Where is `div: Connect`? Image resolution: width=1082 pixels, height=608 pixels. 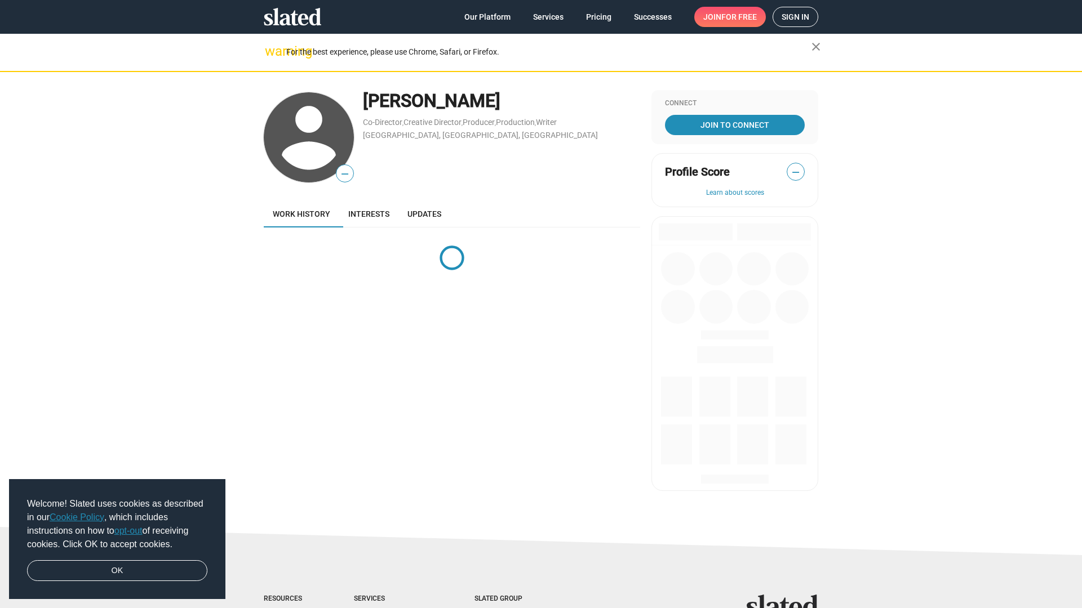
div: Connect is located at coordinates (735, 104).